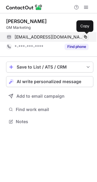 Image resolution: width=97 pixels, height=182 pixels. What do you see at coordinates (54, 110) in the screenshot?
I see `span: Find work email` at bounding box center [54, 110].